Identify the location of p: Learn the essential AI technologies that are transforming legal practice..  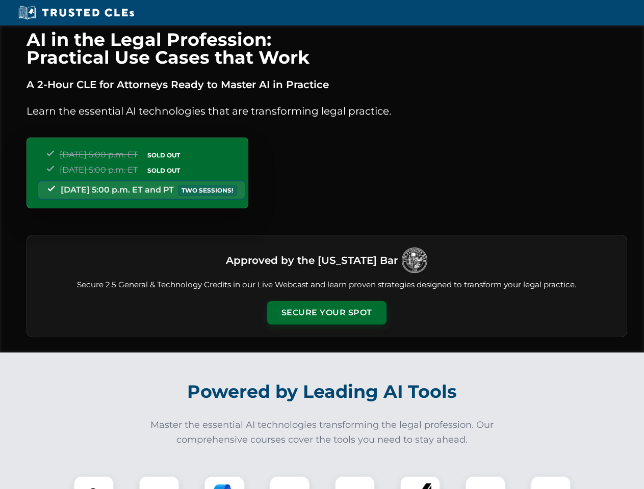
(327, 111).